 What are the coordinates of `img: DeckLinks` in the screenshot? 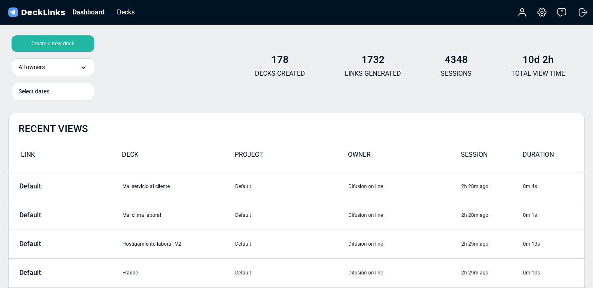 It's located at (36, 12).